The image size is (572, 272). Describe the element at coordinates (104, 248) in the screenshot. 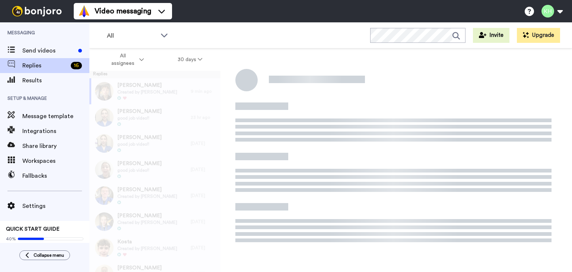

I see `img: 0141a887-5382-41f4-be7c-c7409eab7ff5-thumb.jpg` at that location.